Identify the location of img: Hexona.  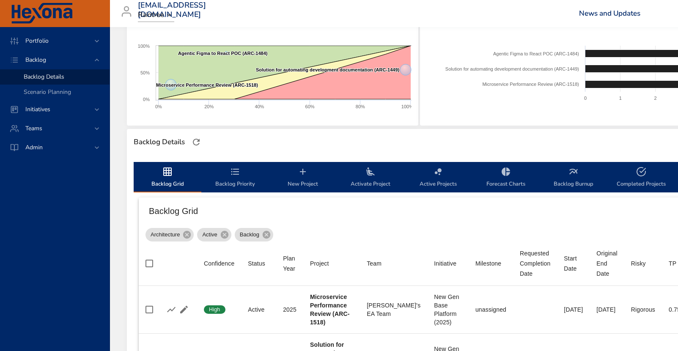
(42, 14).